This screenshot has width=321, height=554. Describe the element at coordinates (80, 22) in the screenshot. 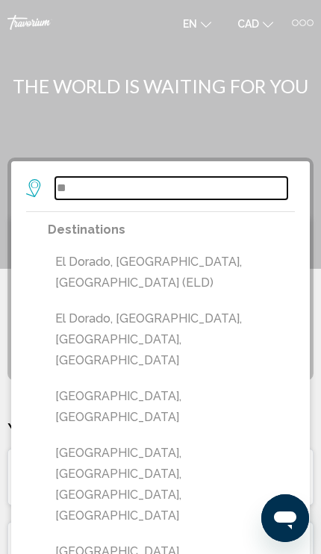

I see `a: Travorium` at that location.